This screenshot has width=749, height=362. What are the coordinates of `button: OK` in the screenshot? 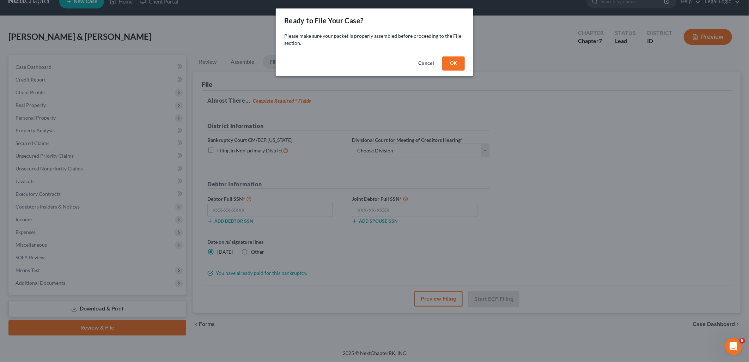 It's located at (454, 64).